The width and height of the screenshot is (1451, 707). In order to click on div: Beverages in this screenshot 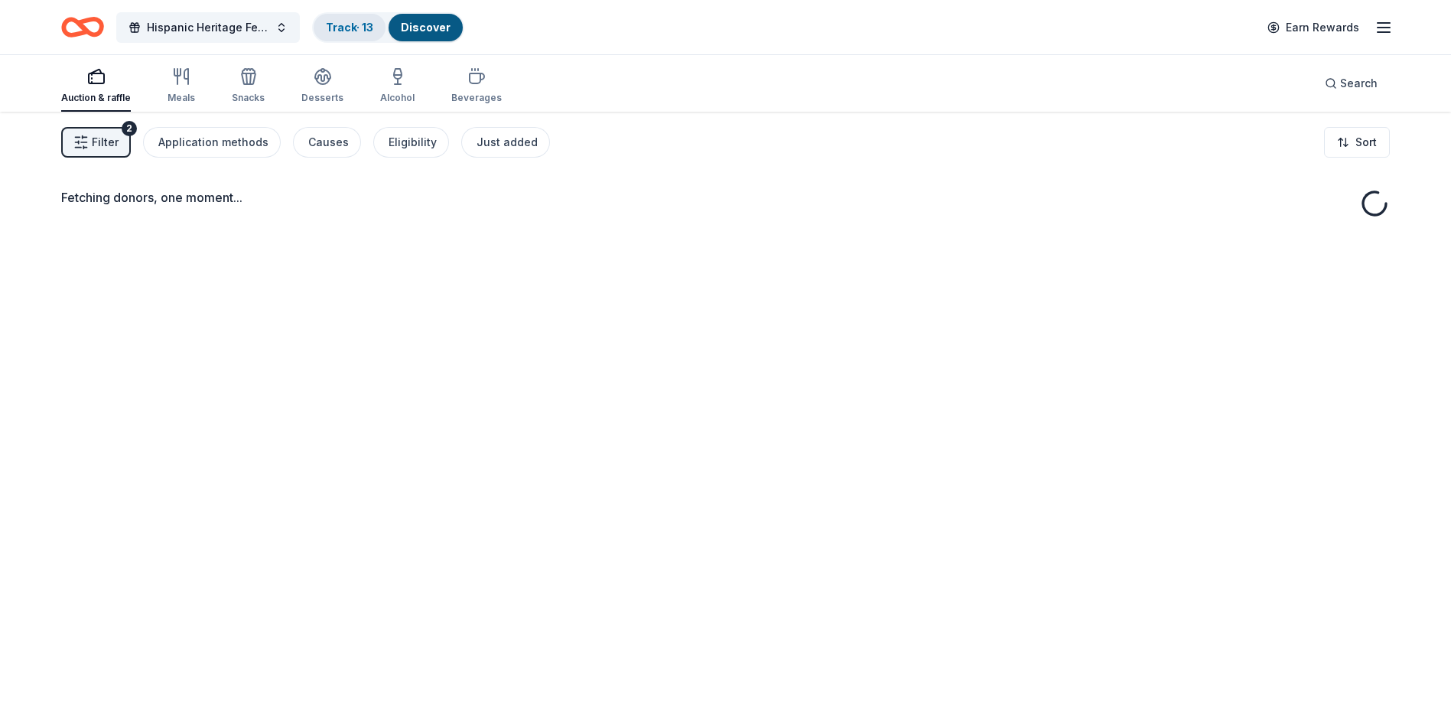, I will do `click(476, 98)`.